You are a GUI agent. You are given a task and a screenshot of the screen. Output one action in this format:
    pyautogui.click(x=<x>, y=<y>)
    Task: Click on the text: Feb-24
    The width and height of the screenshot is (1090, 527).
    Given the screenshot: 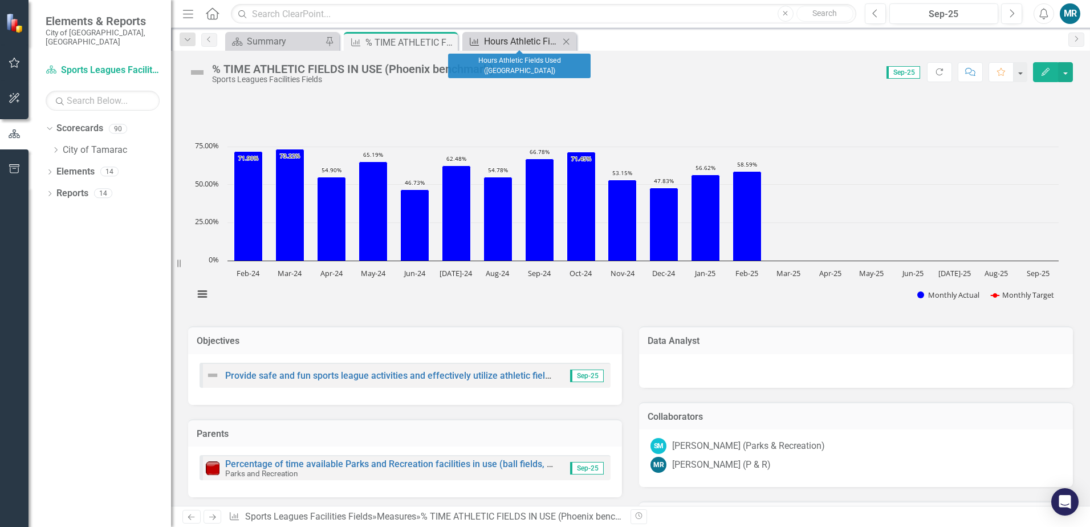 What is the action you would take?
    pyautogui.click(x=248, y=273)
    